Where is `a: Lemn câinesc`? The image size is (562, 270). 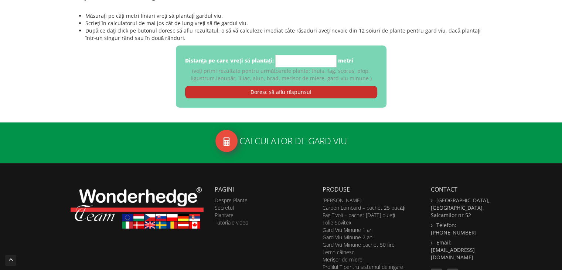
a: Lemn câinesc is located at coordinates (338, 252).